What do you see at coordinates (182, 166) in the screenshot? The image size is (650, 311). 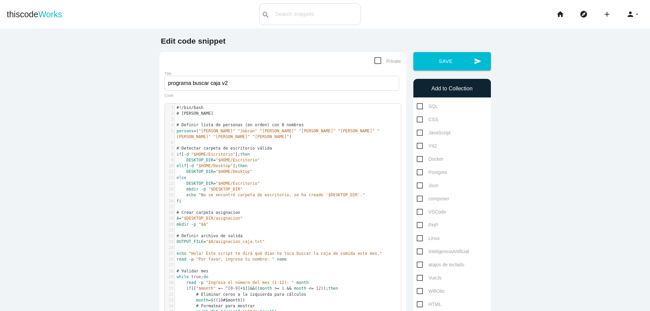 I see `span: elif` at bounding box center [182, 166].